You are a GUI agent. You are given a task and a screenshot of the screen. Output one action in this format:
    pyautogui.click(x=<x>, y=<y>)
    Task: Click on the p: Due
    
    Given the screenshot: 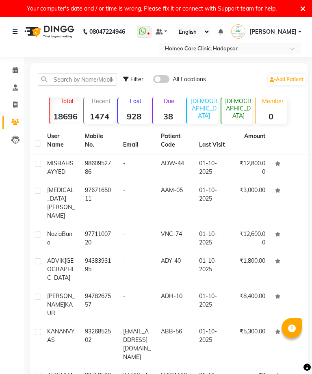 What is the action you would take?
    pyautogui.click(x=169, y=101)
    